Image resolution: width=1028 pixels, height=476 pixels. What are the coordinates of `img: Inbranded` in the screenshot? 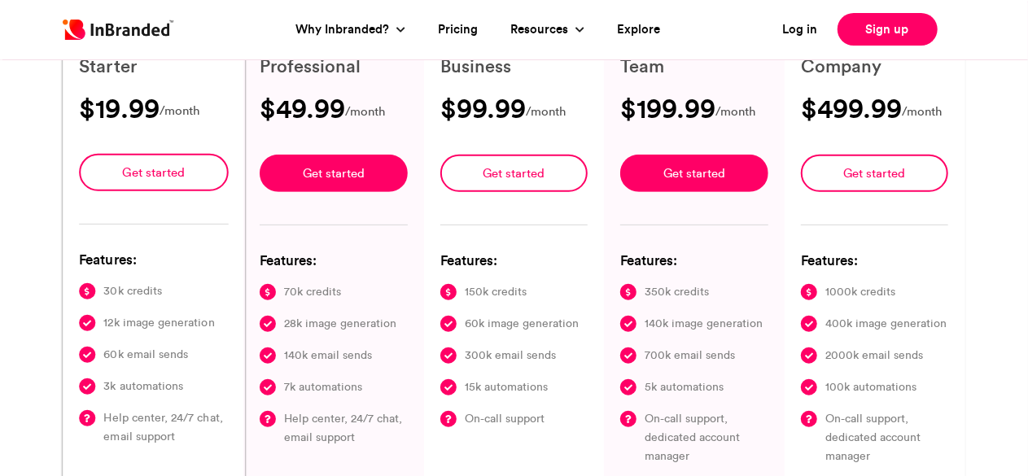 It's located at (118, 29).